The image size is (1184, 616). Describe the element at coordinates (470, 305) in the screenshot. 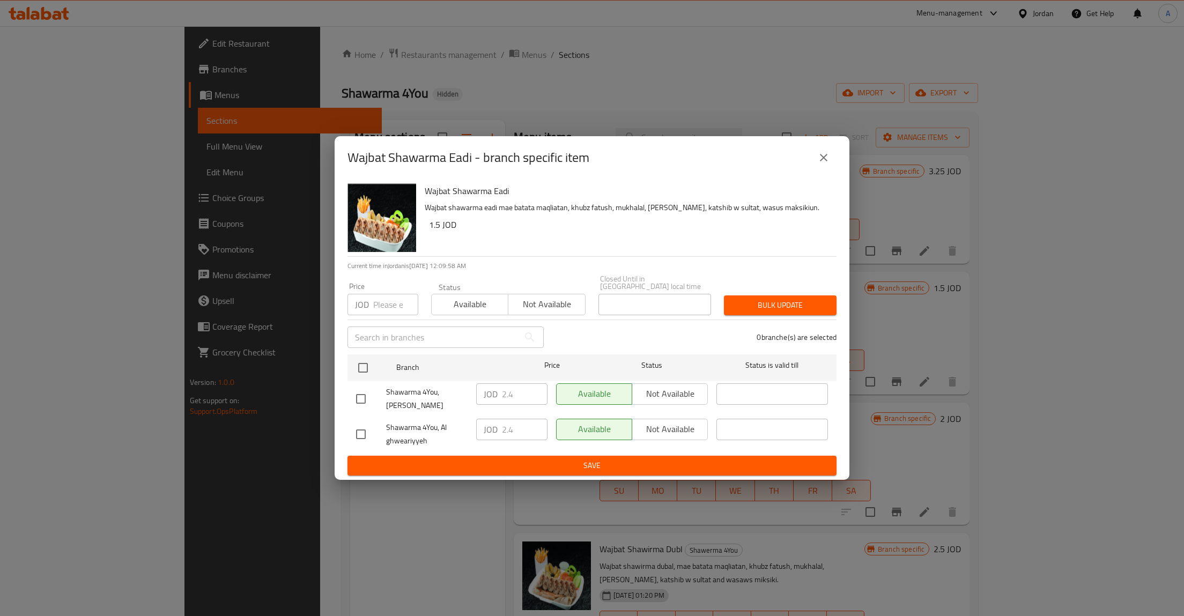

I see `button: Available` at that location.